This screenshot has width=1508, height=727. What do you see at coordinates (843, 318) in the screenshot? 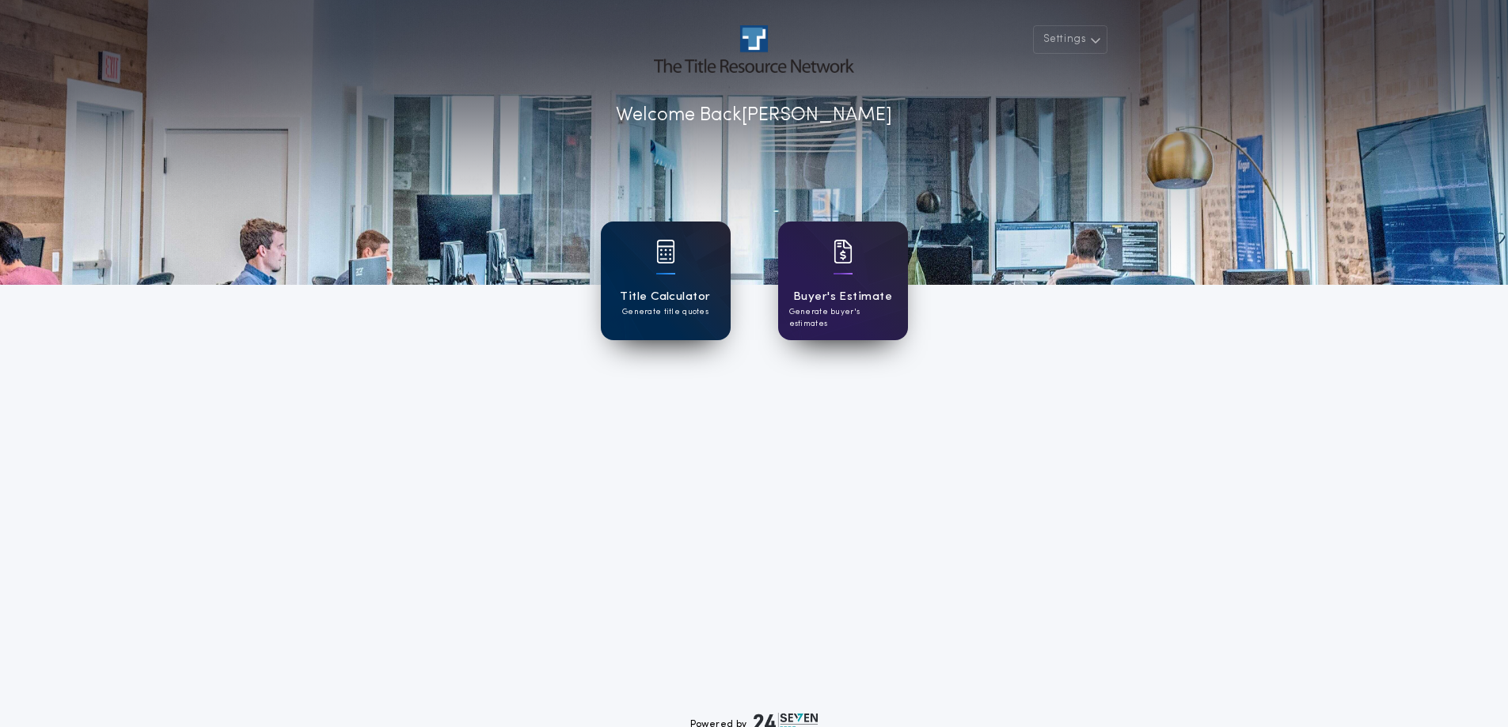
I see `p: Generate buyer's estimates` at bounding box center [843, 318].